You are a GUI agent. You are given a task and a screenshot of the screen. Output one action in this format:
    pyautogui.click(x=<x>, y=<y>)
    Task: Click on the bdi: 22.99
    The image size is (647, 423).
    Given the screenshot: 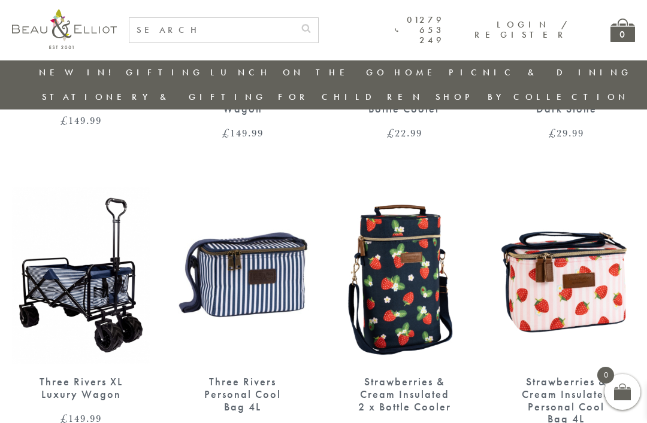 What is the action you would take?
    pyautogui.click(x=404, y=133)
    